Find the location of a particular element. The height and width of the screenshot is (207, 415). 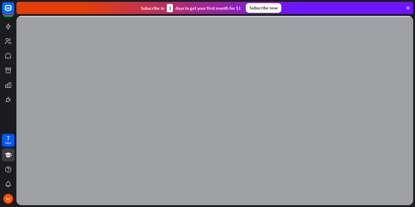

div: 7 is located at coordinates (8, 138).